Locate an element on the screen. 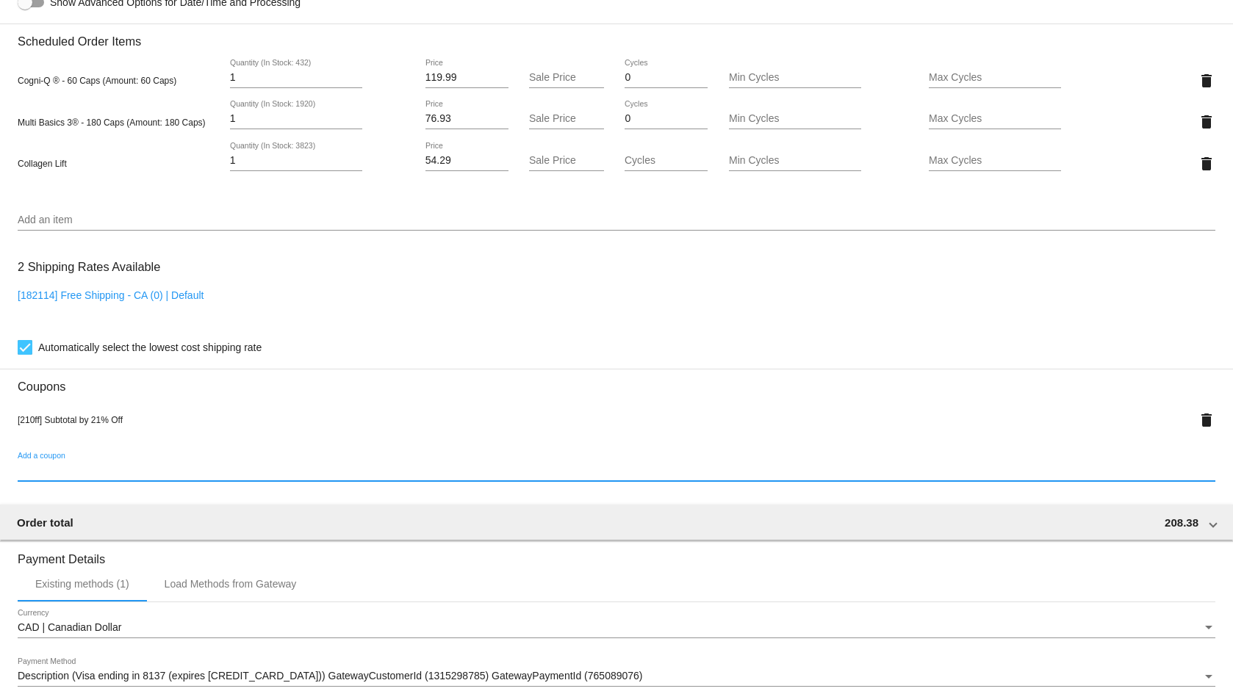 This screenshot has height=694, width=1233. a: [182114] Free Shipping - CA (0) | Default is located at coordinates (110, 295).